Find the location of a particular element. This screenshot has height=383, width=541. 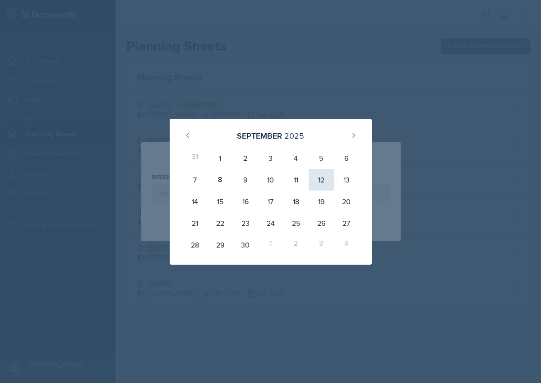

div: 25 is located at coordinates (296, 223).